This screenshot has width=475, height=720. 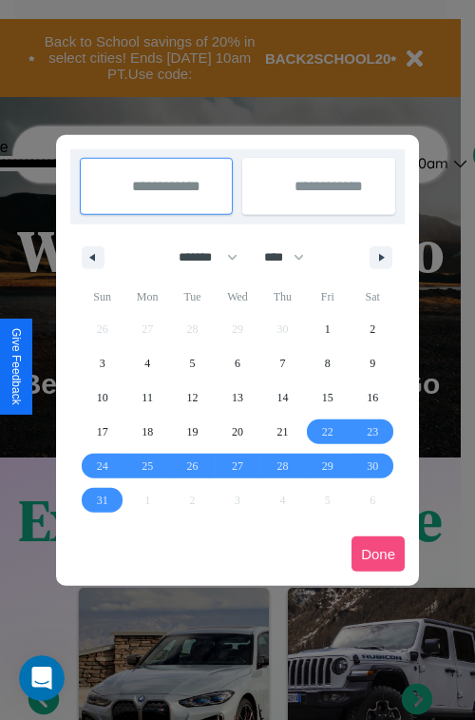 What do you see at coordinates (192, 397) in the screenshot?
I see `button: 12` at bounding box center [192, 397].